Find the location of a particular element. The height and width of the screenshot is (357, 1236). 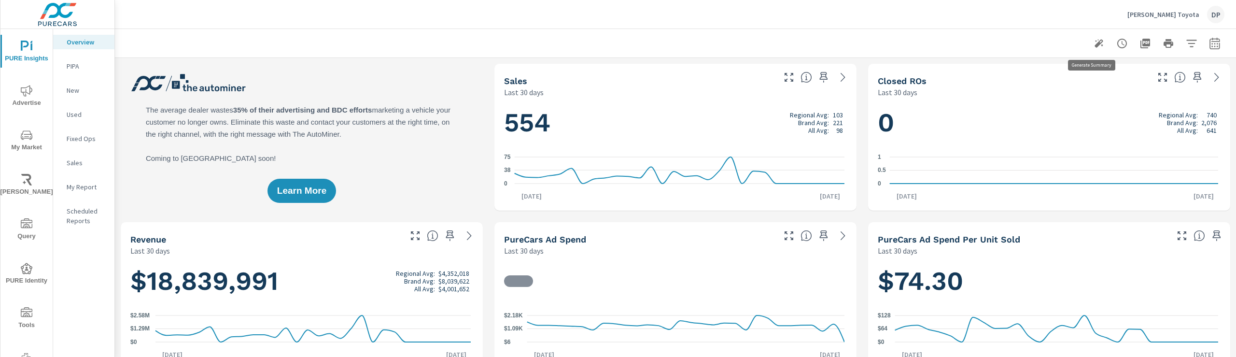

text: $1.09K is located at coordinates (513, 329).